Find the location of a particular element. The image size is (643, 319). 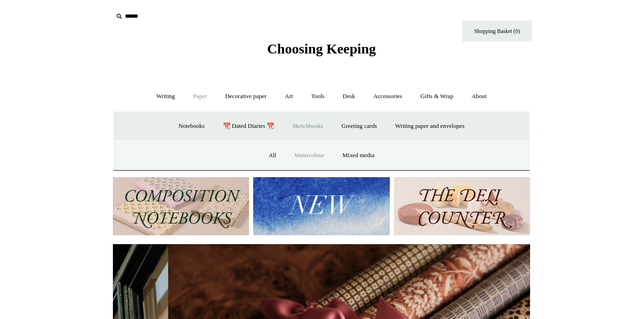

a: Sketchbooks is located at coordinates (308, 126).